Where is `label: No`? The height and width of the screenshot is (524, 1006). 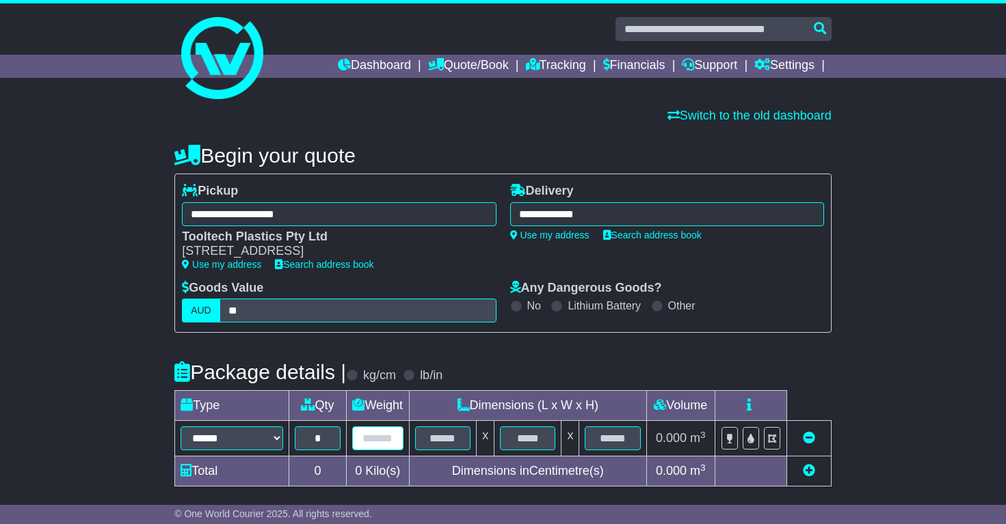
label: No is located at coordinates (534, 306).